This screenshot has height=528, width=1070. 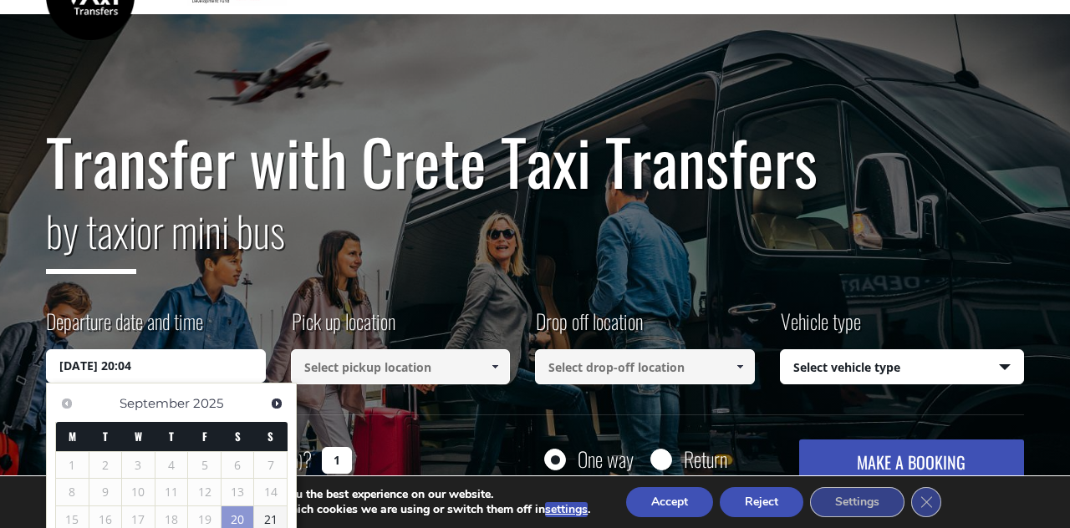 I want to click on h1: Transfer with Crete Taxi Transfers, so click(x=535, y=161).